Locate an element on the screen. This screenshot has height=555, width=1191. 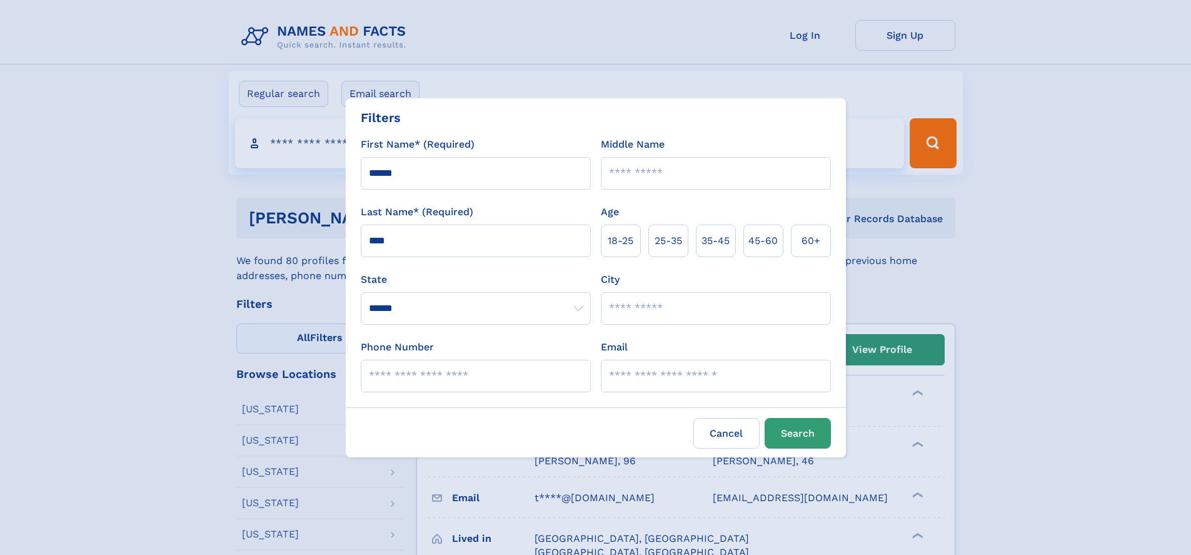
label: Phone Number is located at coordinates (397, 347).